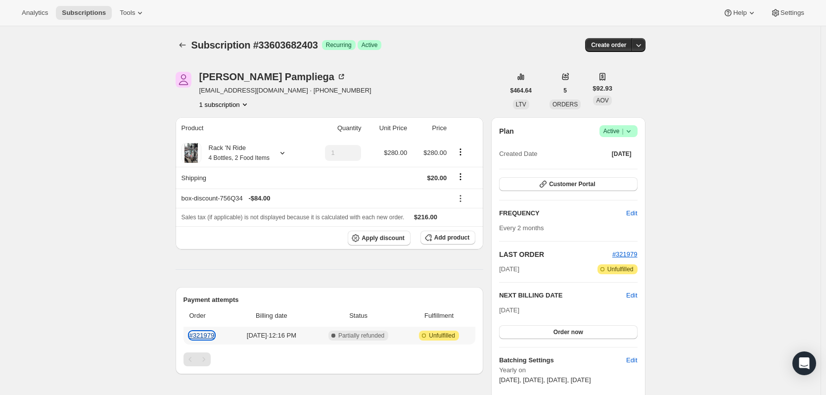  Describe the element at coordinates (507, 131) in the screenshot. I see `h2: Plan` at that location.